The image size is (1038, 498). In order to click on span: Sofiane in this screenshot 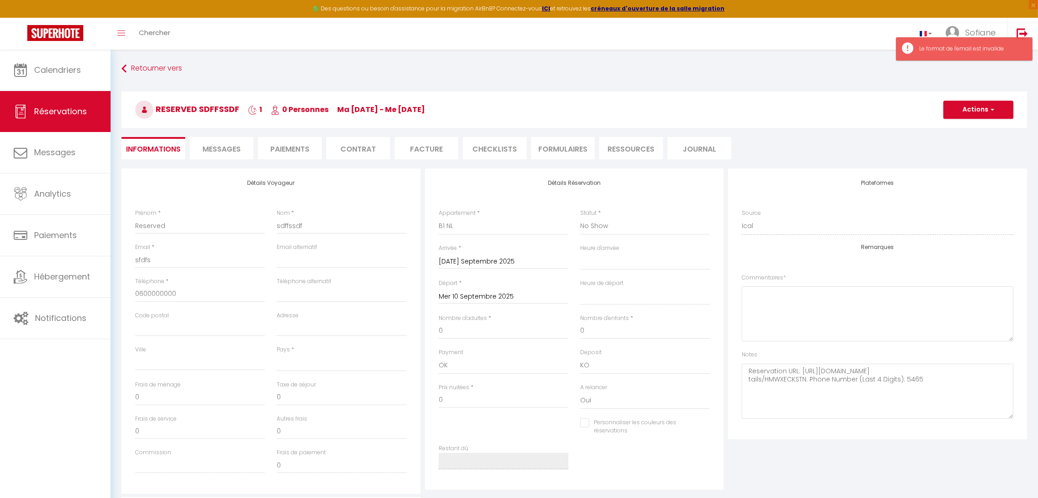, I will do `click(980, 32)`.